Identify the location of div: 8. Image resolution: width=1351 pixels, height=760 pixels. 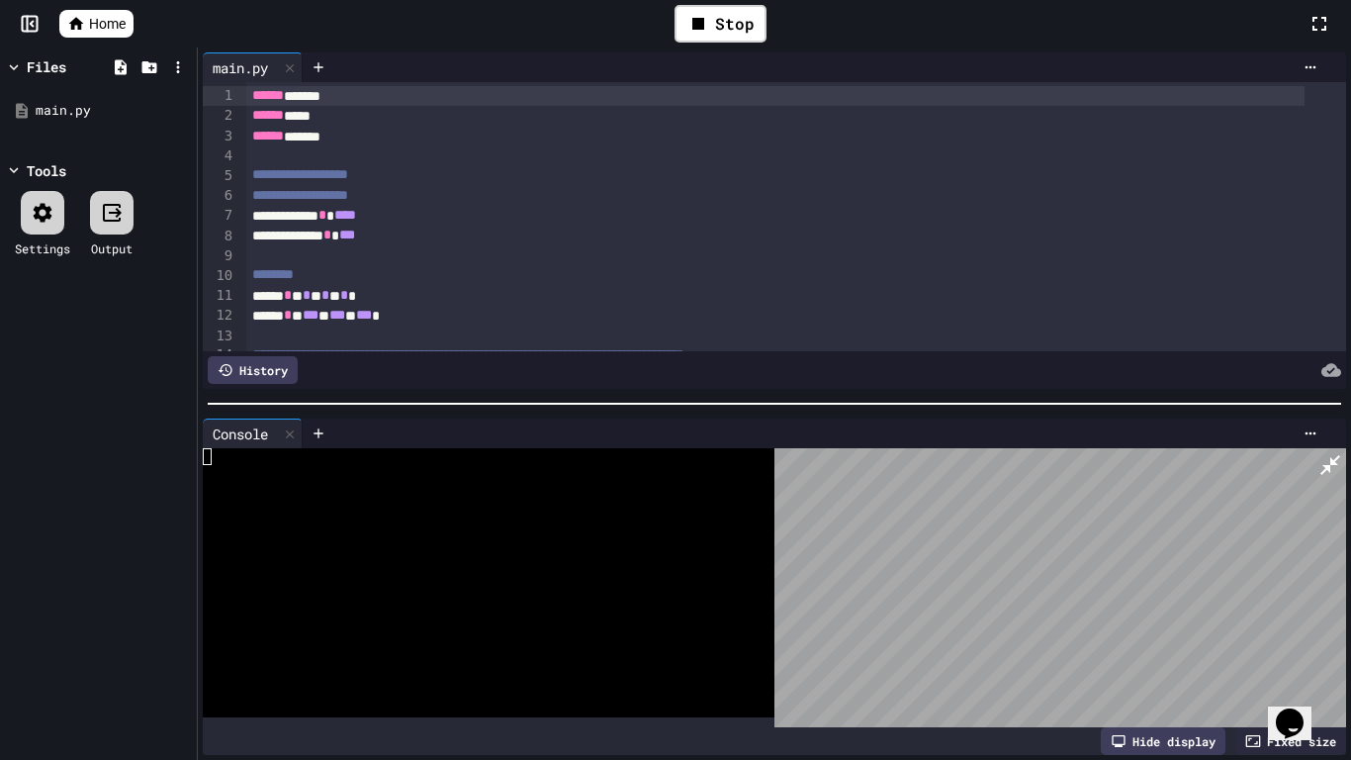
(219, 236).